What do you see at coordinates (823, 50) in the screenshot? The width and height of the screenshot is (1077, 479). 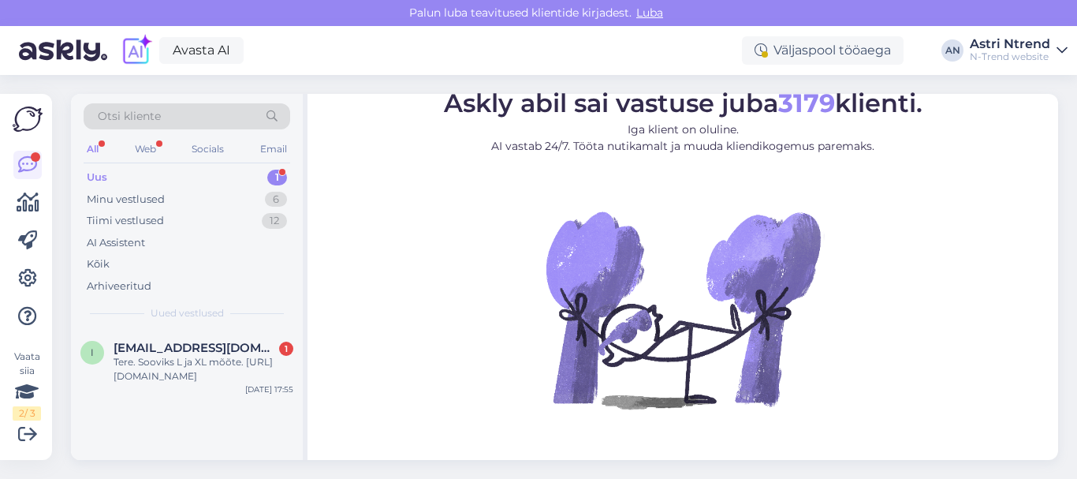 I see `div: Väljaspool tööaega` at bounding box center [823, 50].